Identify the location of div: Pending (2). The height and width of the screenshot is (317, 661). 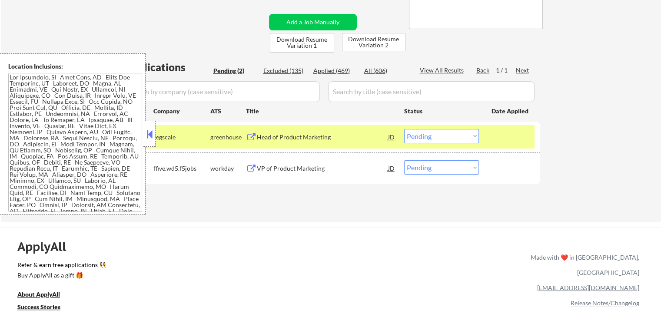
(235, 71).